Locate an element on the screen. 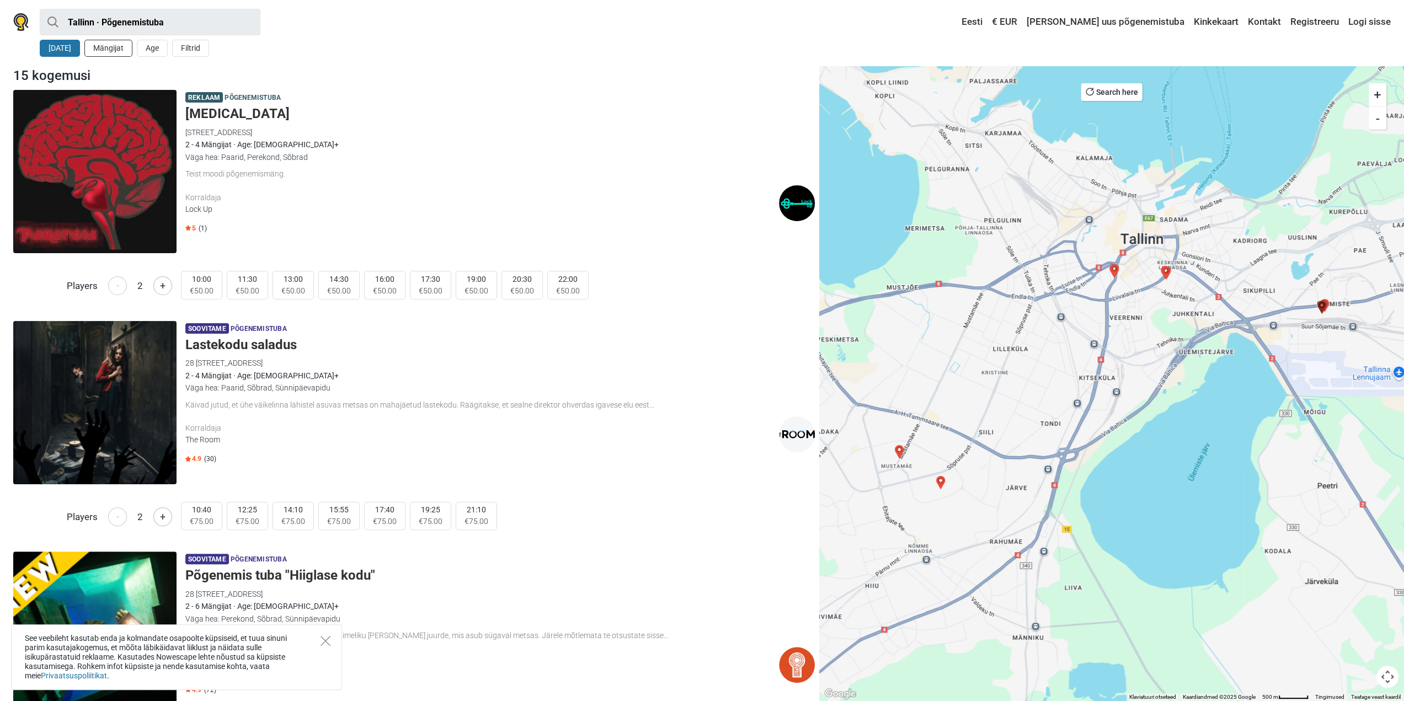  div: Shambala is located at coordinates (1165, 273).